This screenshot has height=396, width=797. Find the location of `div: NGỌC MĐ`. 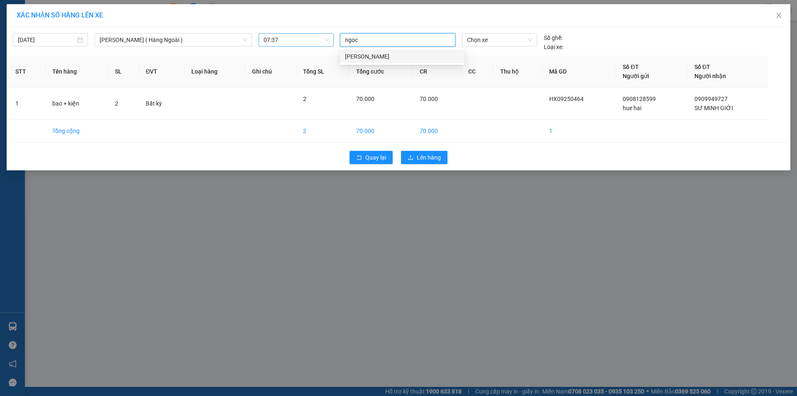

div: NGỌC MĐ is located at coordinates (402, 56).